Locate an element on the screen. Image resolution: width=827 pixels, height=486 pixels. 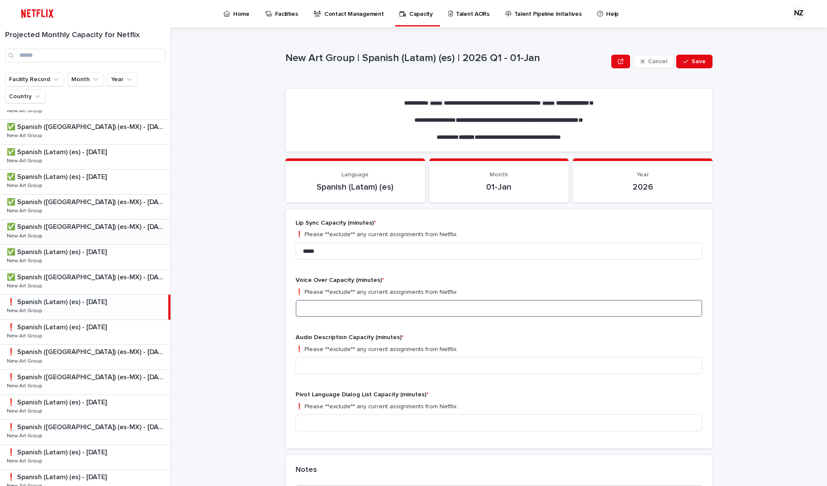
p: New Art Group | Spanish (Latam) (es) | 2026 Q1 - 01-Jan is located at coordinates (446, 58).